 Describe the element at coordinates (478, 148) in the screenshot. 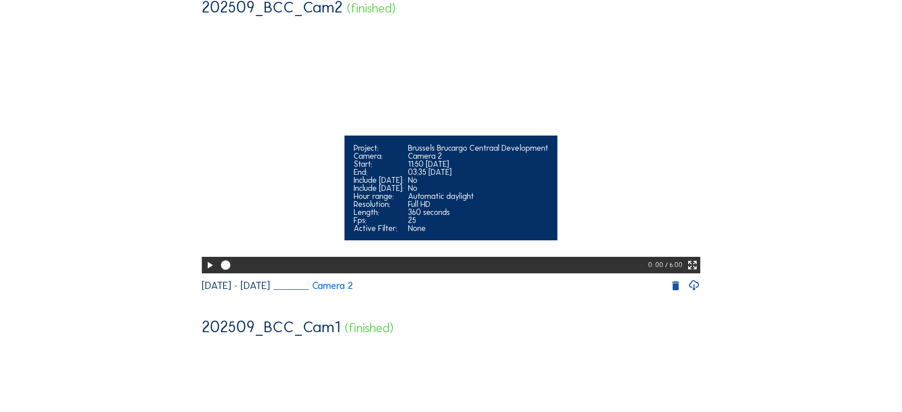

I see `div: Brussels Brucargo Centraal Development` at that location.